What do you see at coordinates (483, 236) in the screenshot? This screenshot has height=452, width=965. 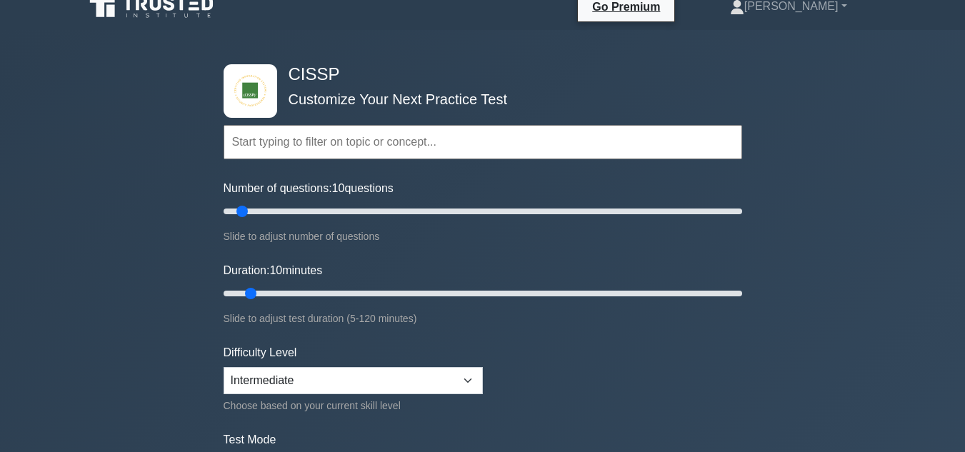 I see `div: Slide to adjust number of questions` at bounding box center [483, 236].